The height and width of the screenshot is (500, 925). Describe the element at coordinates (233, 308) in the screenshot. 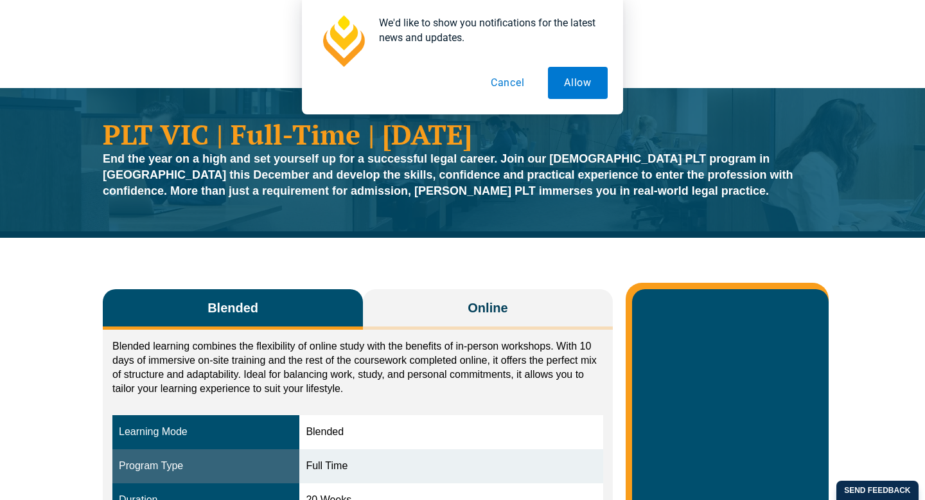

I see `span: Blended` at that location.